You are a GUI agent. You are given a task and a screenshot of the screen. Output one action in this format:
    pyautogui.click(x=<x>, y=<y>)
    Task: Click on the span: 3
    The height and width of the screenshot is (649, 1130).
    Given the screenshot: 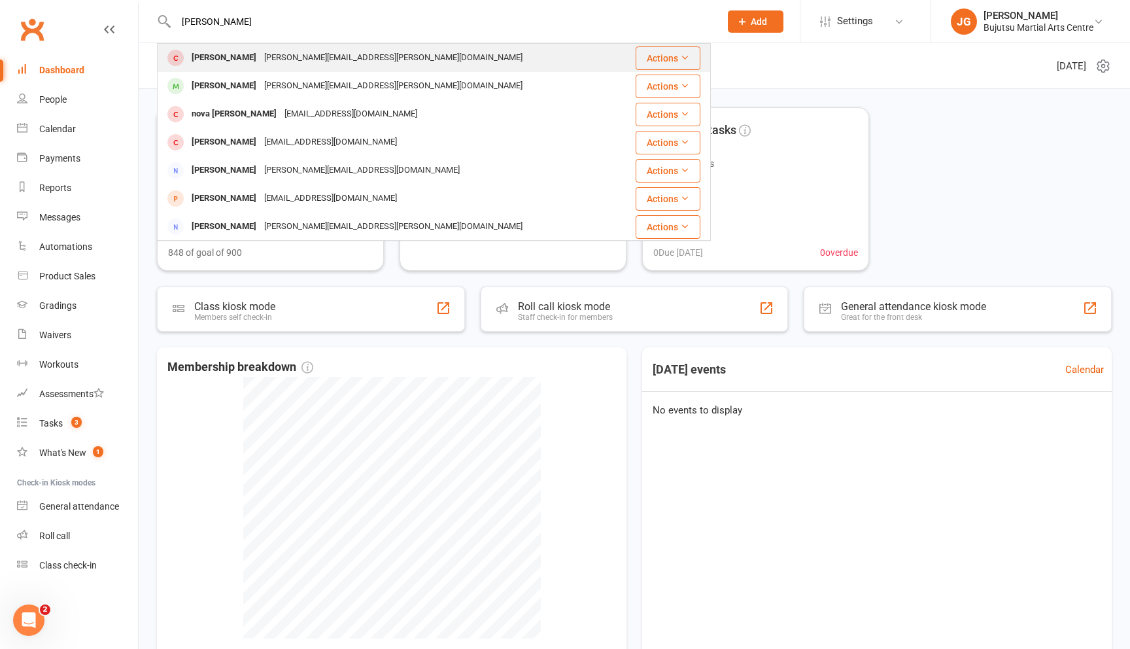 What is the action you would take?
    pyautogui.click(x=76, y=422)
    